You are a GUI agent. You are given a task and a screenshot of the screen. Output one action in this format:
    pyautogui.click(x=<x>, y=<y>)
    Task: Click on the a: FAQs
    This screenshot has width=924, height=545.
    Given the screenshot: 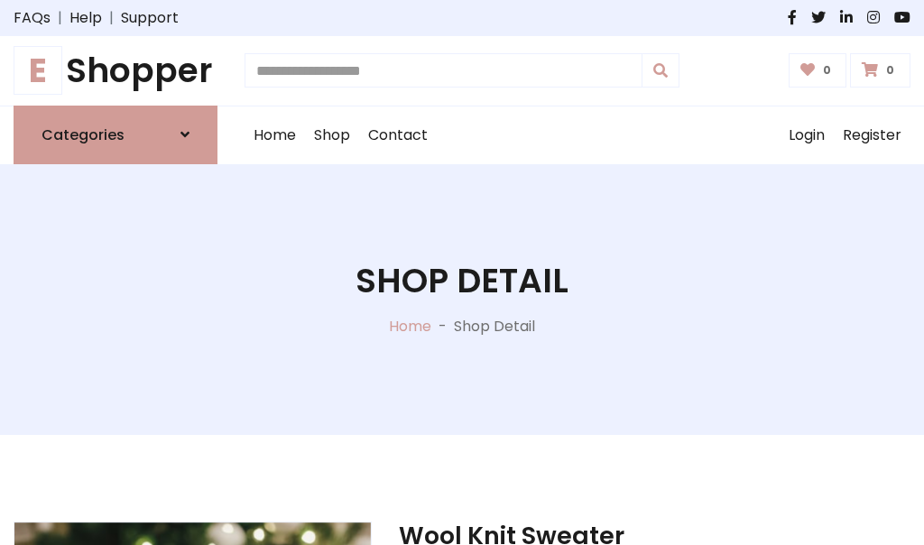 What is the action you would take?
    pyautogui.click(x=32, y=18)
    